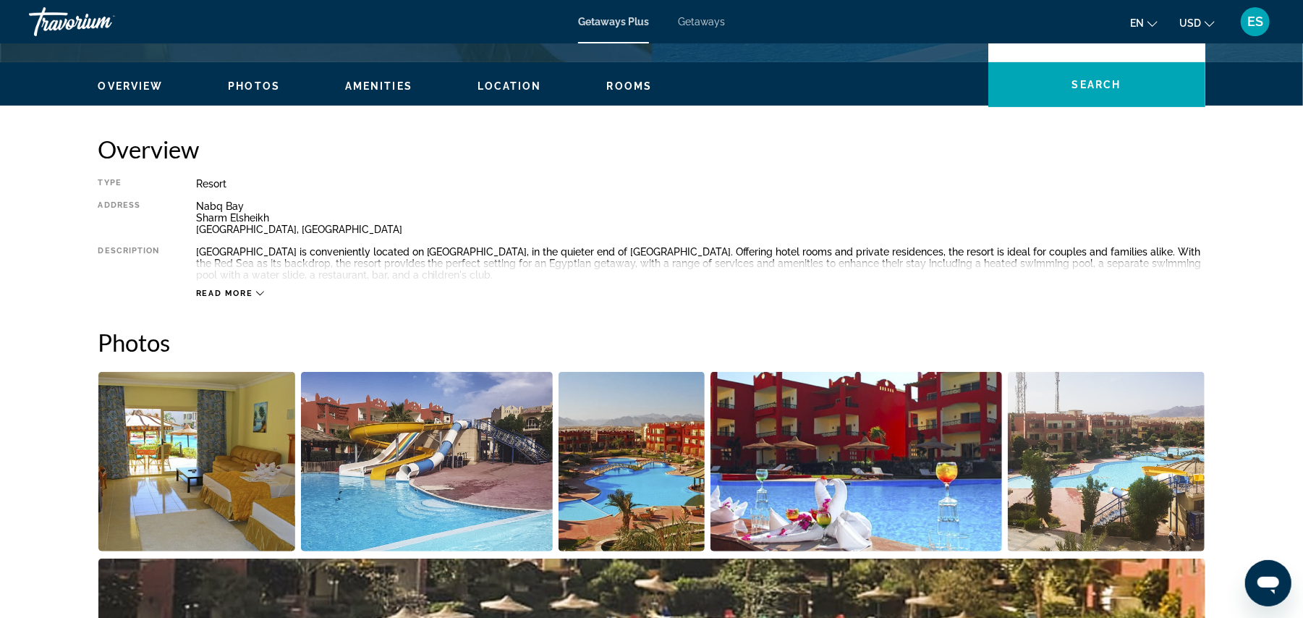 Image resolution: width=1303 pixels, height=618 pixels. What do you see at coordinates (254, 86) in the screenshot?
I see `span: Photos` at bounding box center [254, 86].